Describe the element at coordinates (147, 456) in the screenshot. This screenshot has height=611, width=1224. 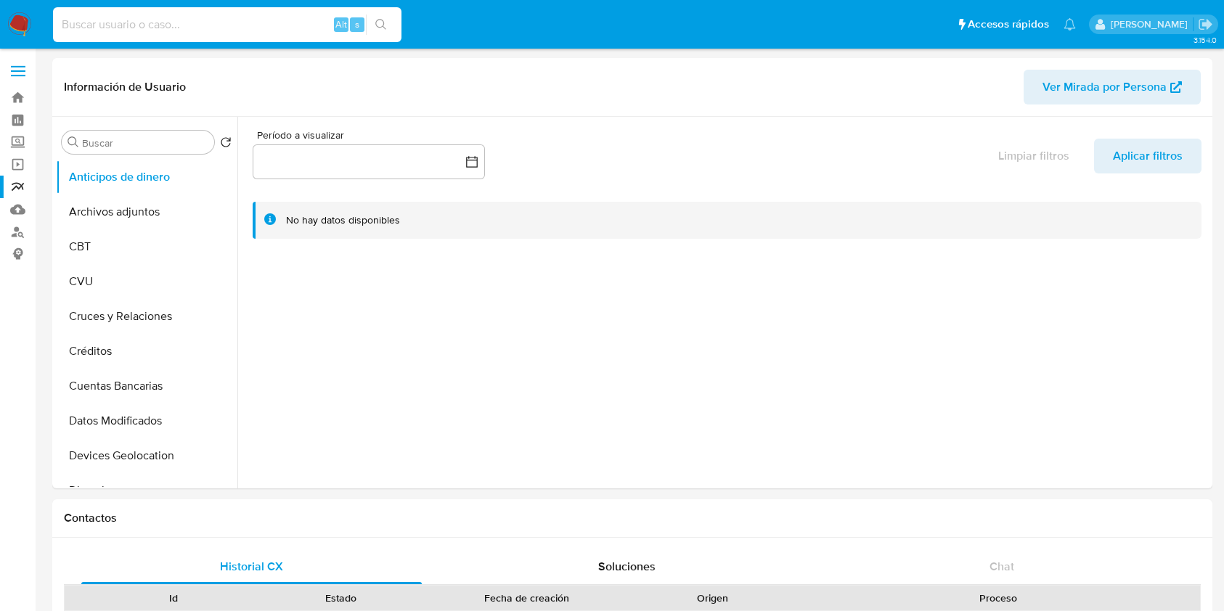
I see `button: Devices Geolocation` at that location.